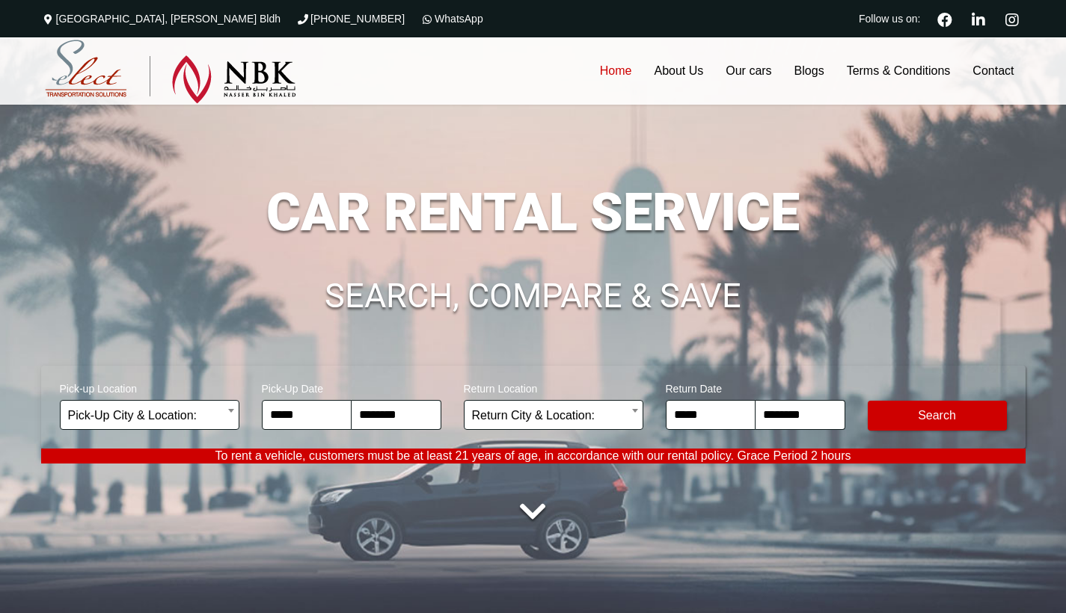 The height and width of the screenshot is (613, 1066). What do you see at coordinates (352, 387) in the screenshot?
I see `span: Pick-Up Date` at bounding box center [352, 387].